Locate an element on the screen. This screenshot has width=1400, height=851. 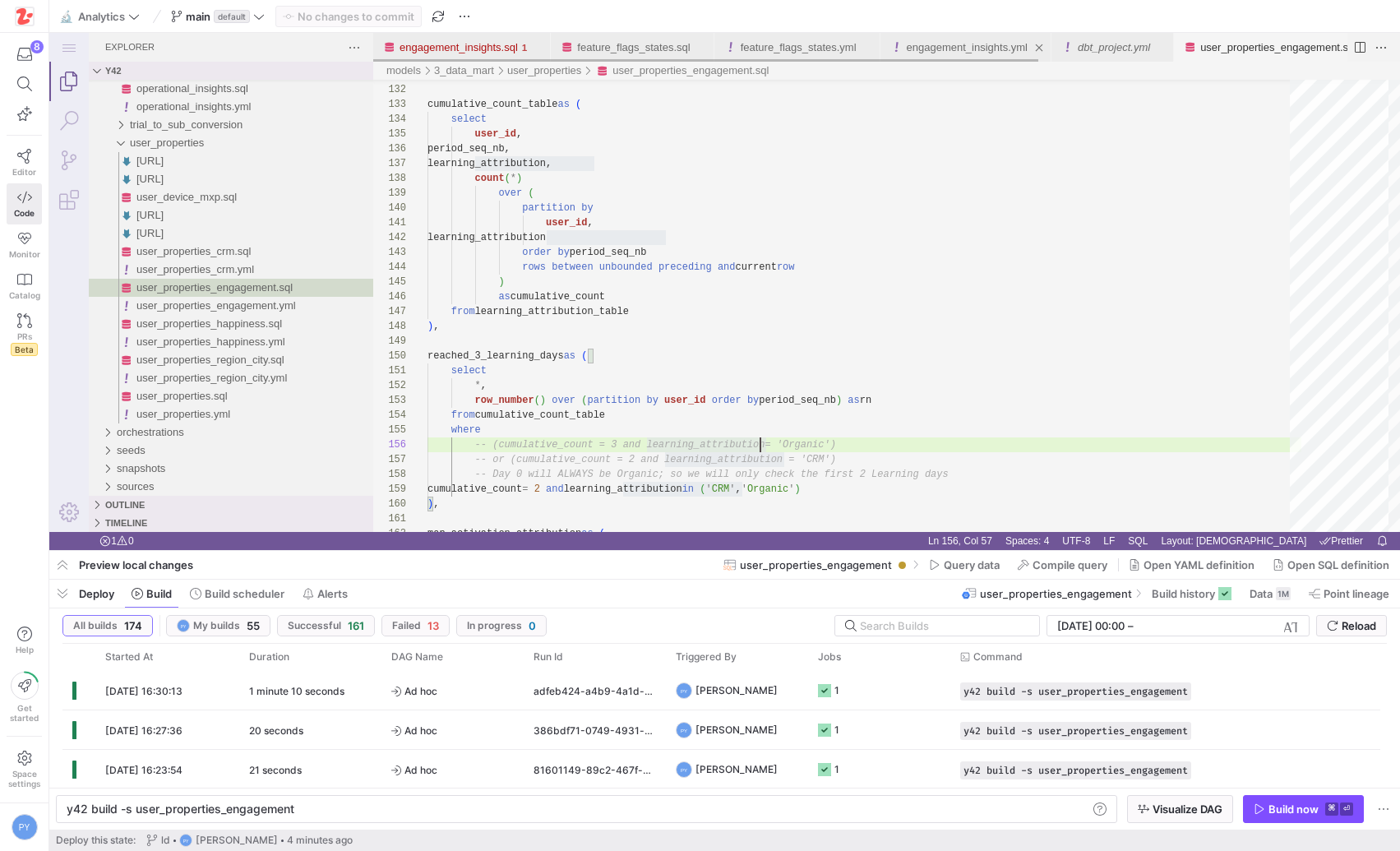
button: PY is located at coordinates (23, 827).